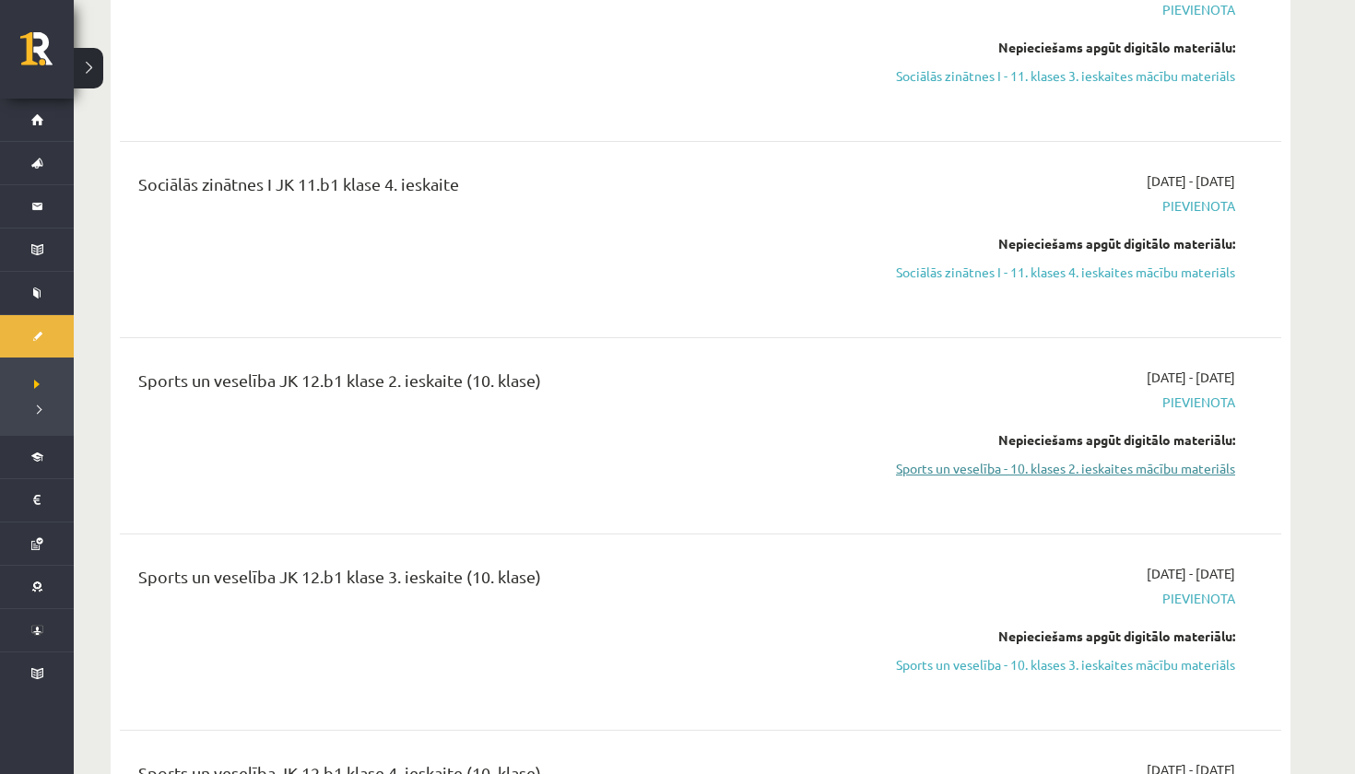 Image resolution: width=1355 pixels, height=774 pixels. Describe the element at coordinates (499, 581) in the screenshot. I see `div: Sports un veselība JK 12.b1 klase 3. ieskaite (10. klase)` at that location.